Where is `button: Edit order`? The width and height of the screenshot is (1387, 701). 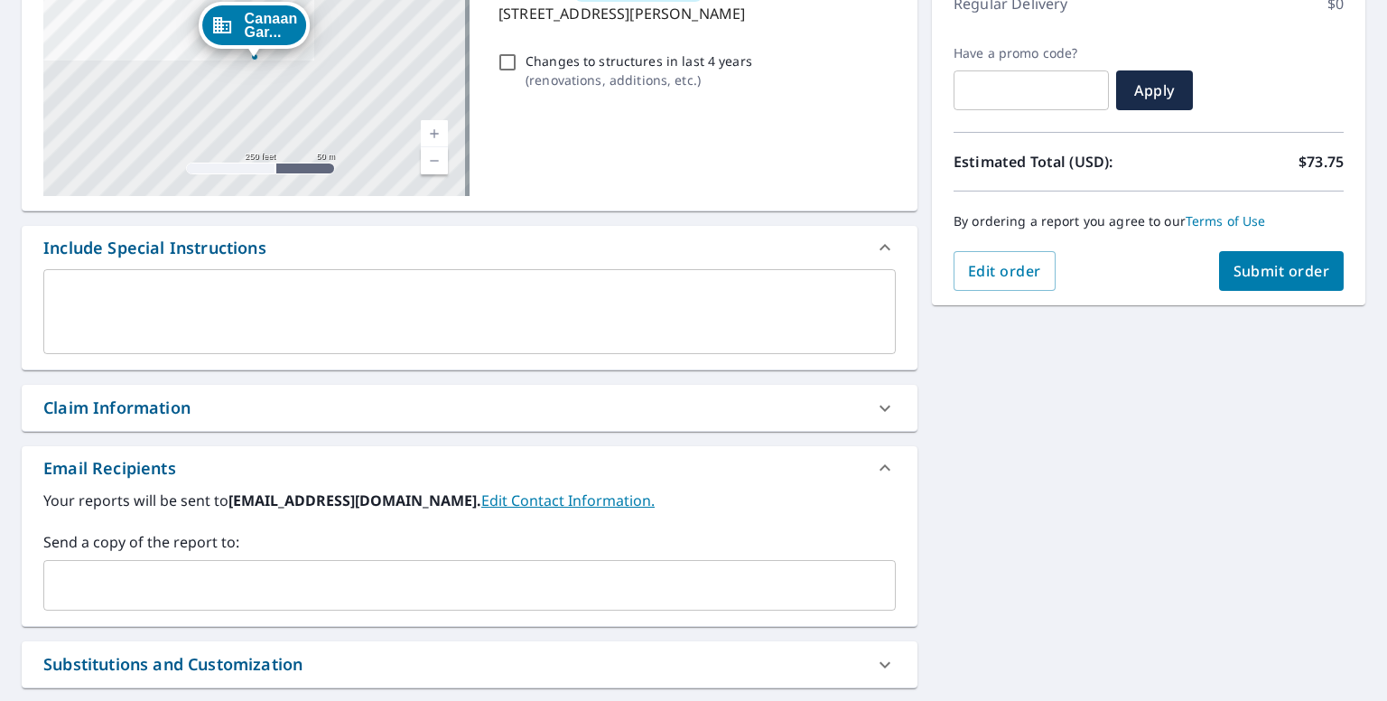 button: Edit order is located at coordinates (1004, 271).